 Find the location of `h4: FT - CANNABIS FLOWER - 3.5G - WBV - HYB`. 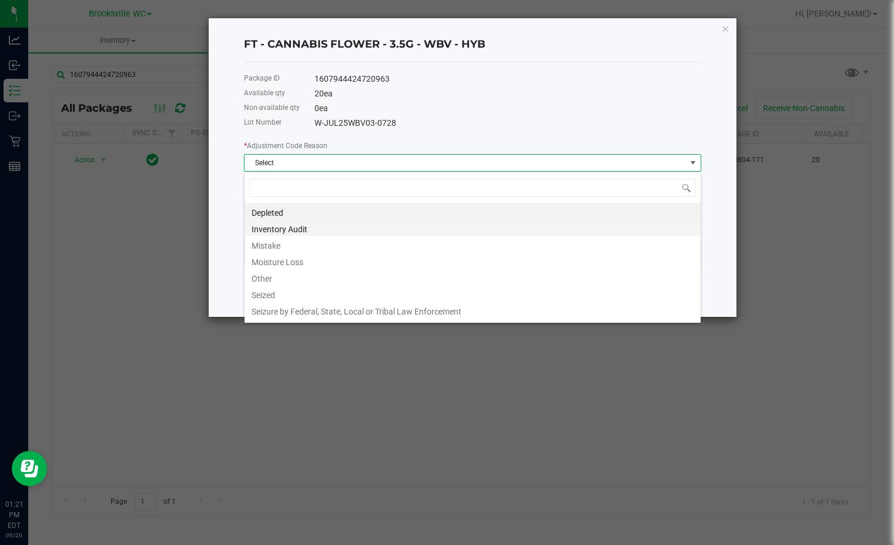

h4: FT - CANNABIS FLOWER - 3.5G - WBV - HYB is located at coordinates (473, 45).